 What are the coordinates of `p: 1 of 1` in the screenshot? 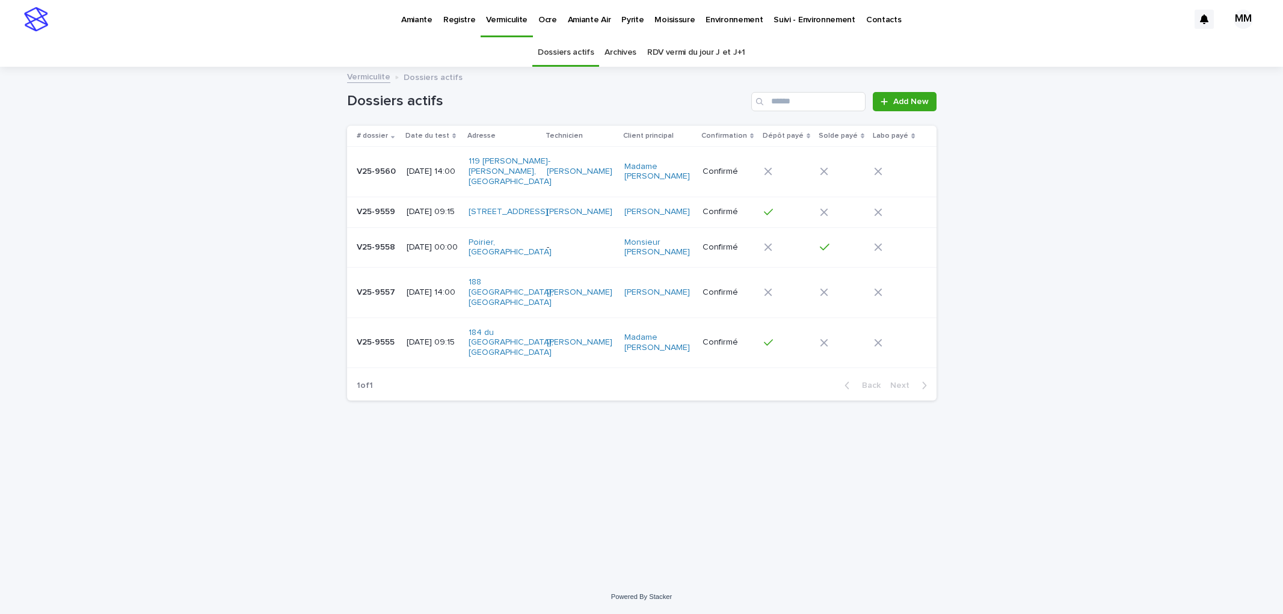 It's located at (365, 386).